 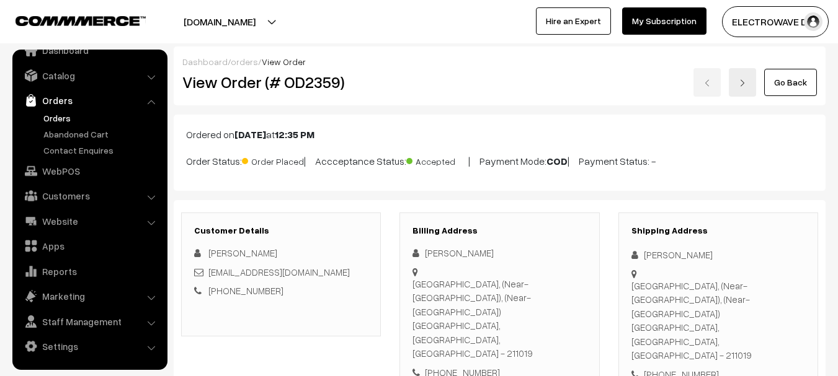 I want to click on a: WebPOS, so click(x=89, y=171).